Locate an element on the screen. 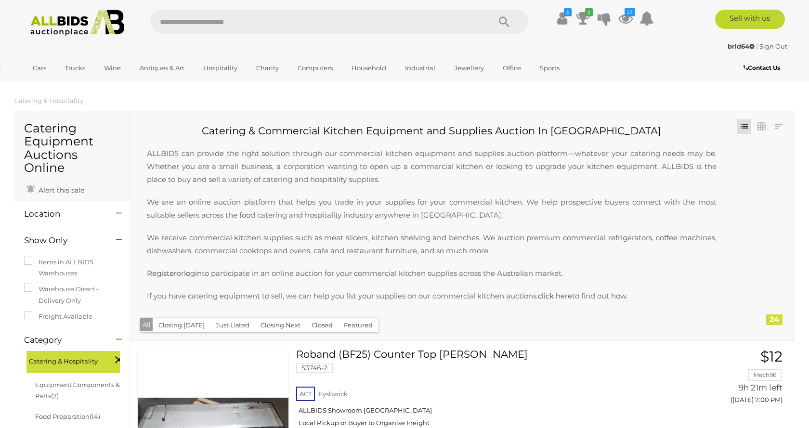 This screenshot has width=809, height=428. a: Sports is located at coordinates (550, 68).